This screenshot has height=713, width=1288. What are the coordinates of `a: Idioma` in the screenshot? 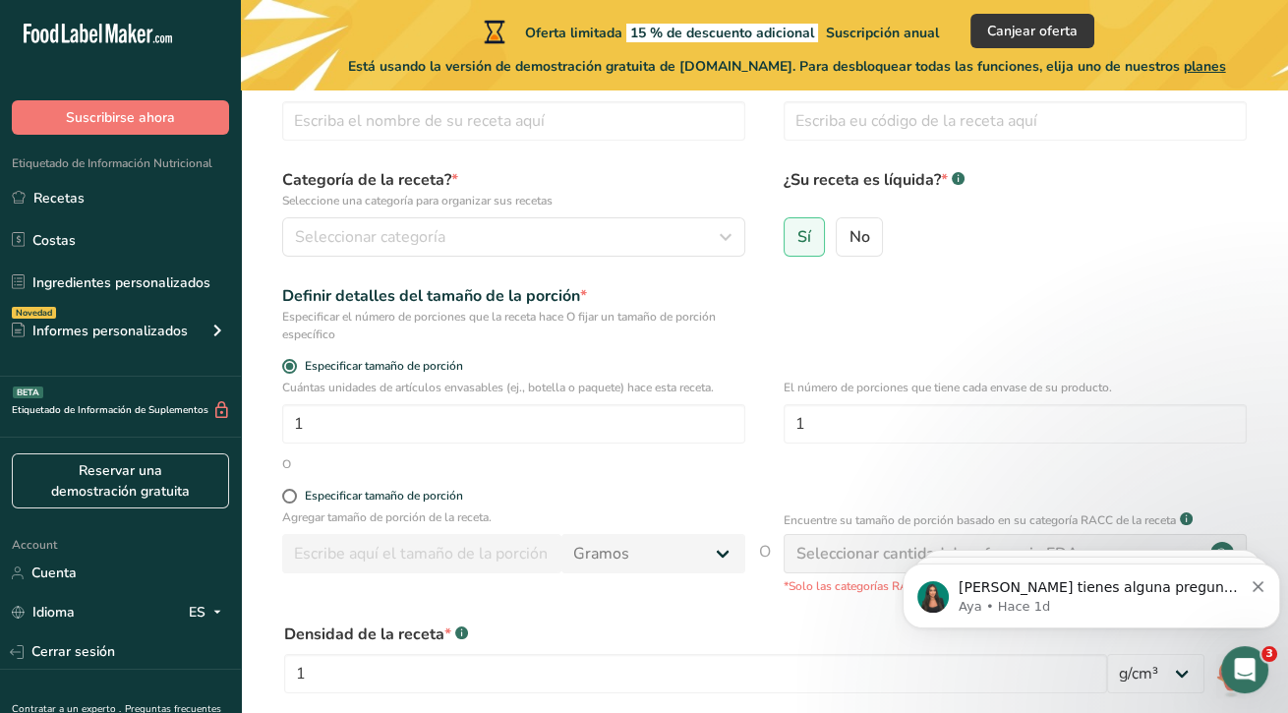 It's located at (43, 612).